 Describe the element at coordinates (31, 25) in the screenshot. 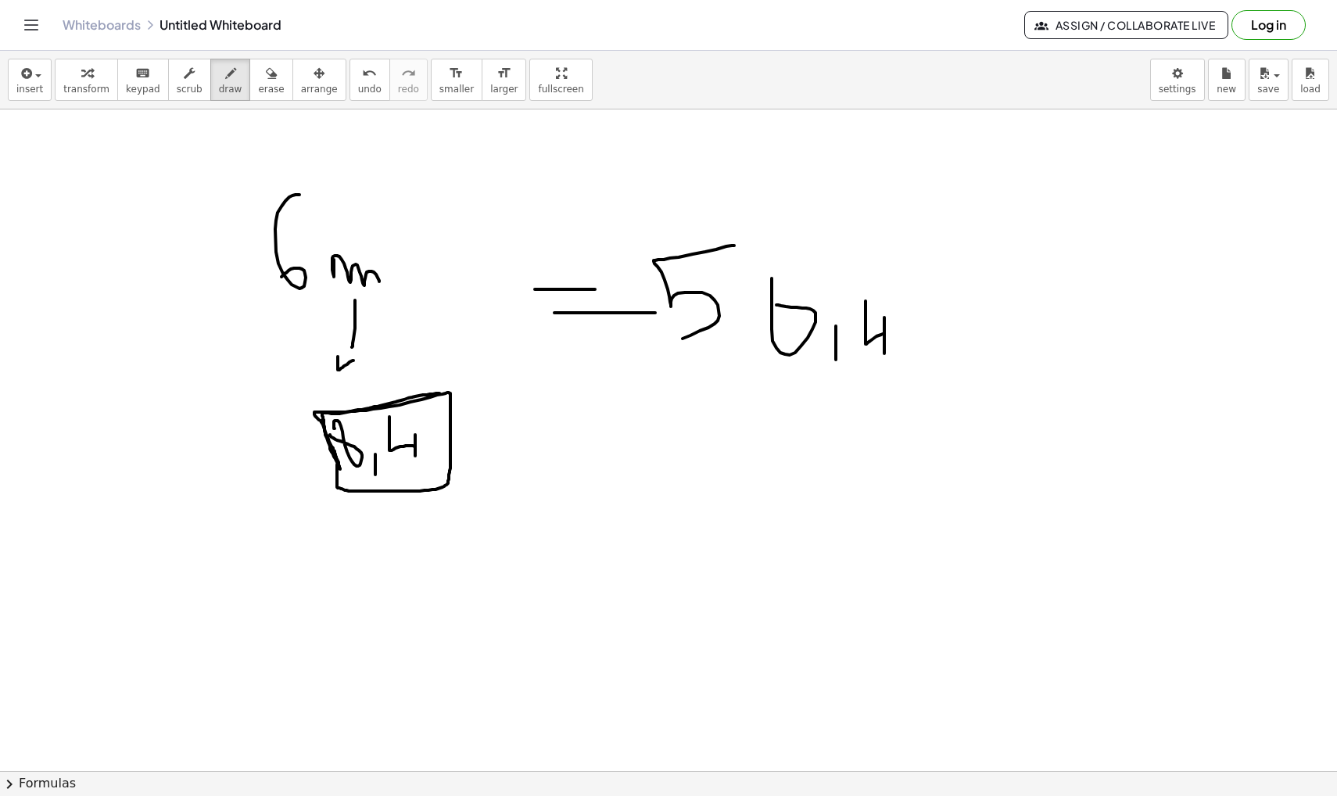

I see `button: Toggle navigation` at that location.